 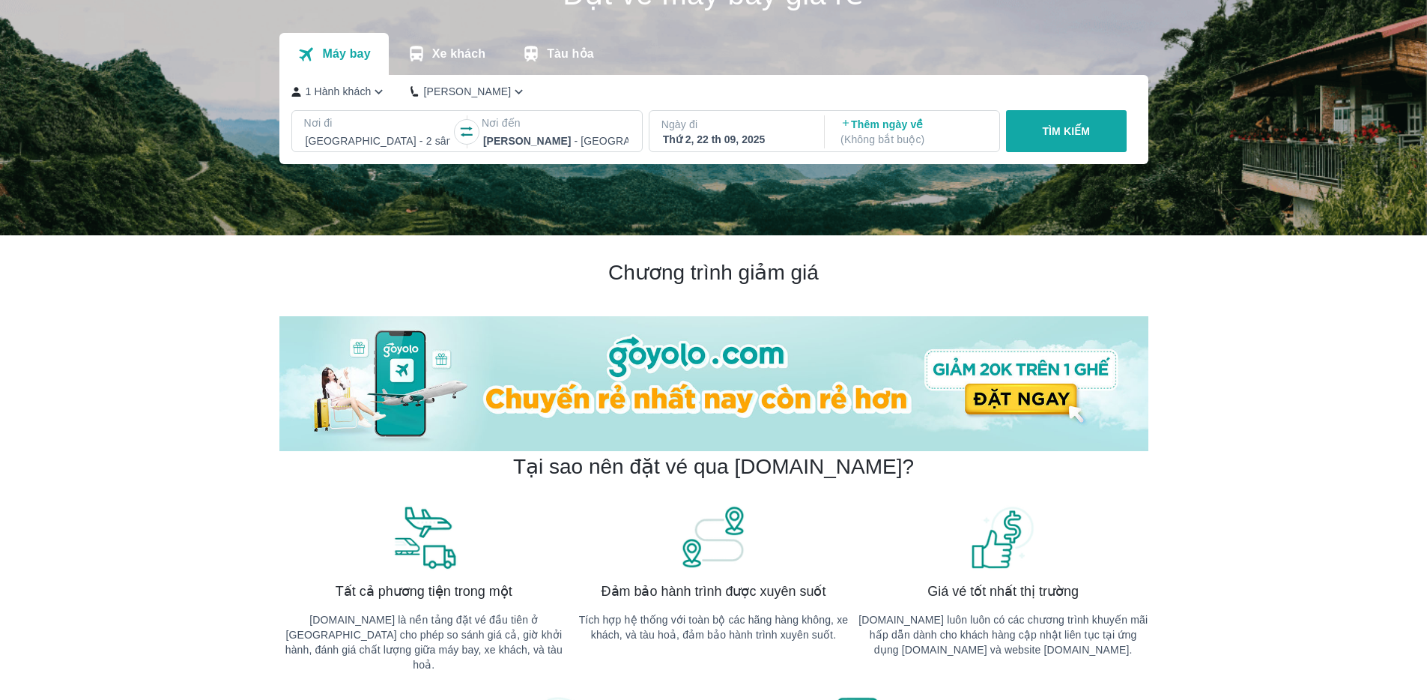 What do you see at coordinates (339, 91) in the screenshot?
I see `button: 1 Hành khách` at bounding box center [339, 91].